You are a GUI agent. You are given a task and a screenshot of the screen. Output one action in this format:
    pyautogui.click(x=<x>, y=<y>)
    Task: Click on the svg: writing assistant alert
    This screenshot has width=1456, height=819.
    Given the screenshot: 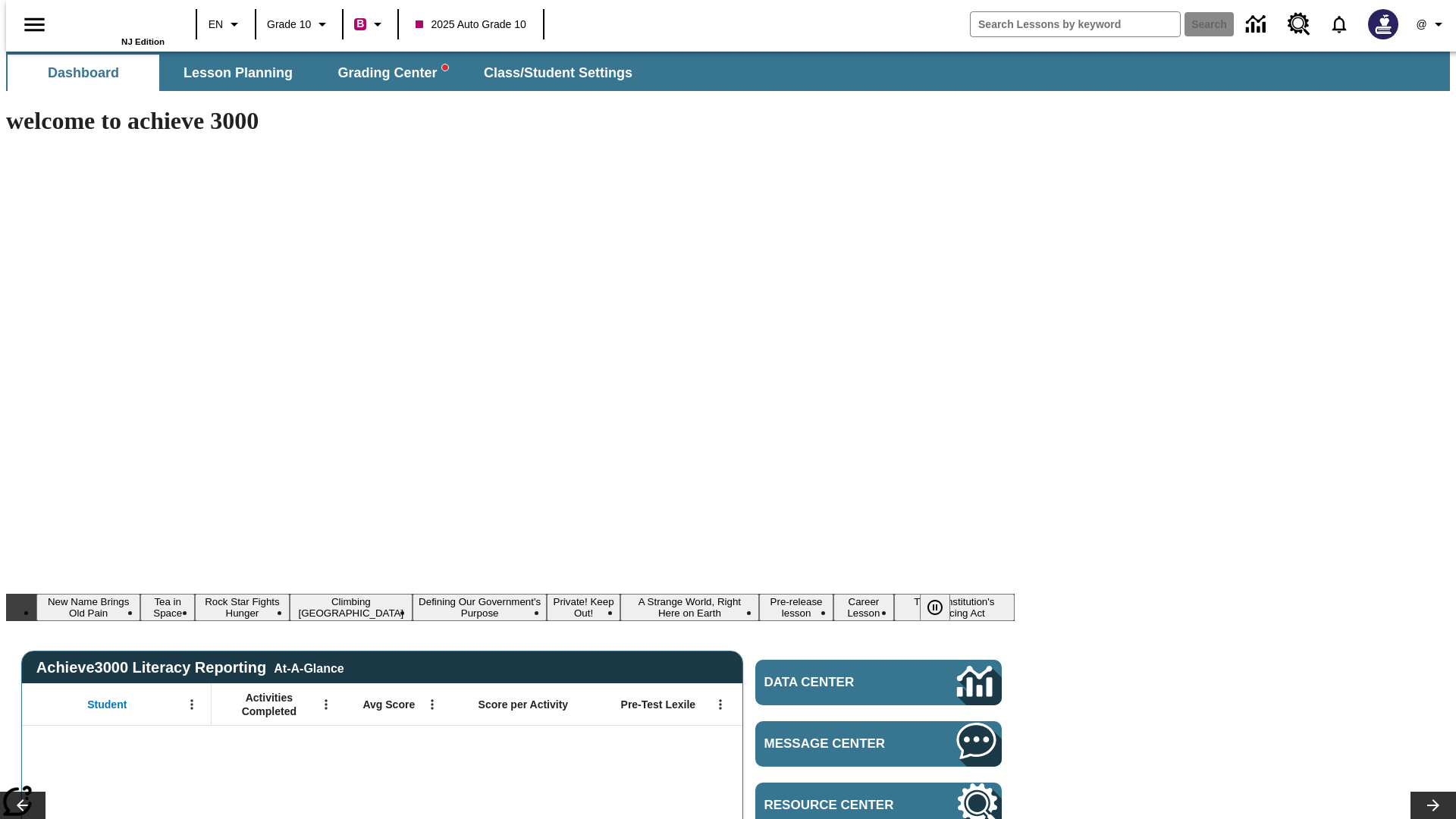 What is the action you would take?
    pyautogui.click(x=445, y=67)
    